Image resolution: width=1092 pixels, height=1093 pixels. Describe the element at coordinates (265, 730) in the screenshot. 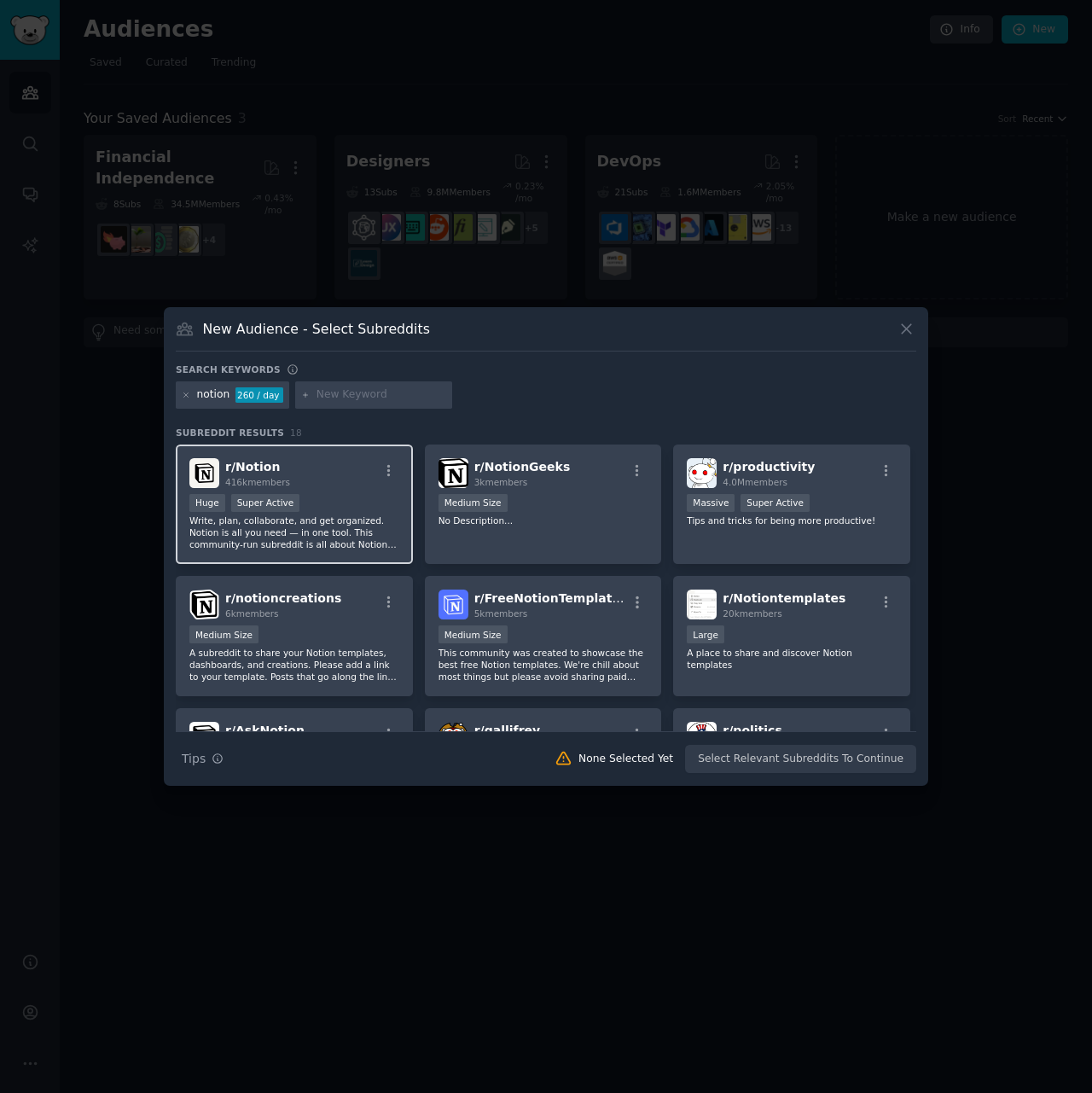

I see `span: r/ AskNotion` at that location.